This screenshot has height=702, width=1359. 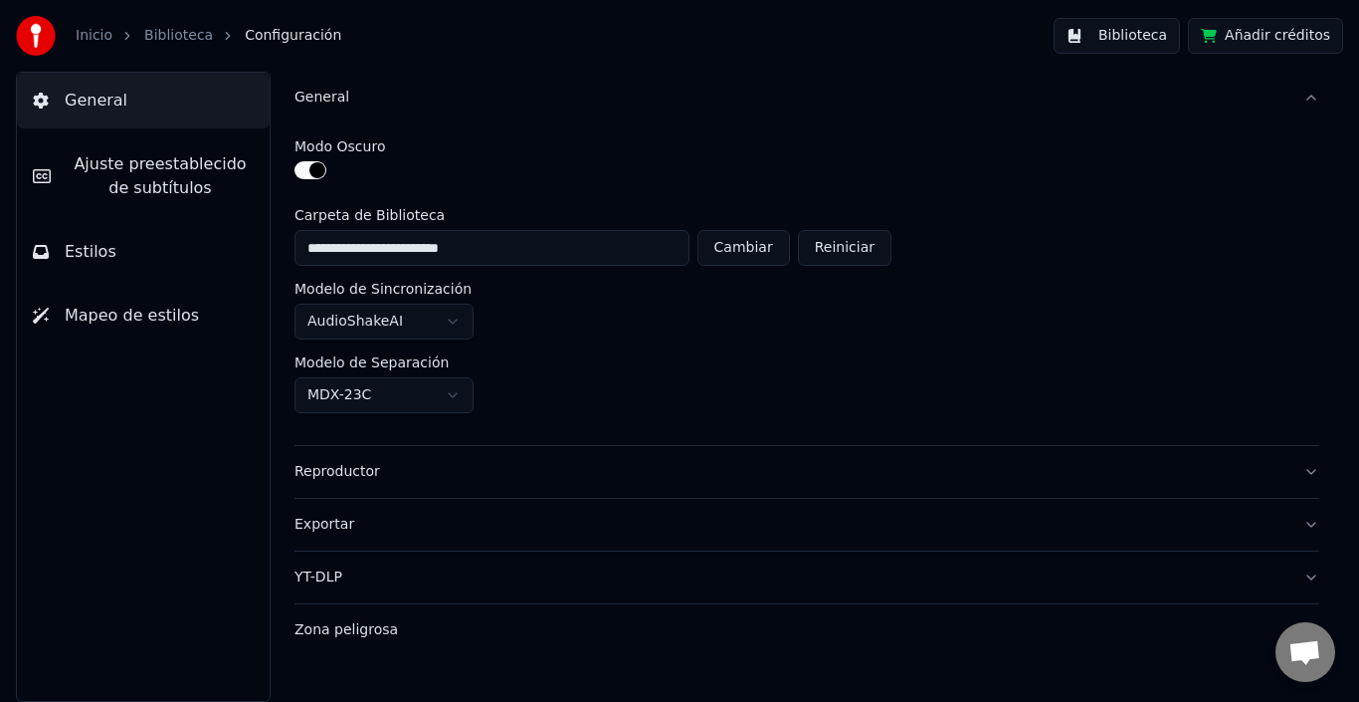 I want to click on button: Cambiar, so click(x=743, y=248).